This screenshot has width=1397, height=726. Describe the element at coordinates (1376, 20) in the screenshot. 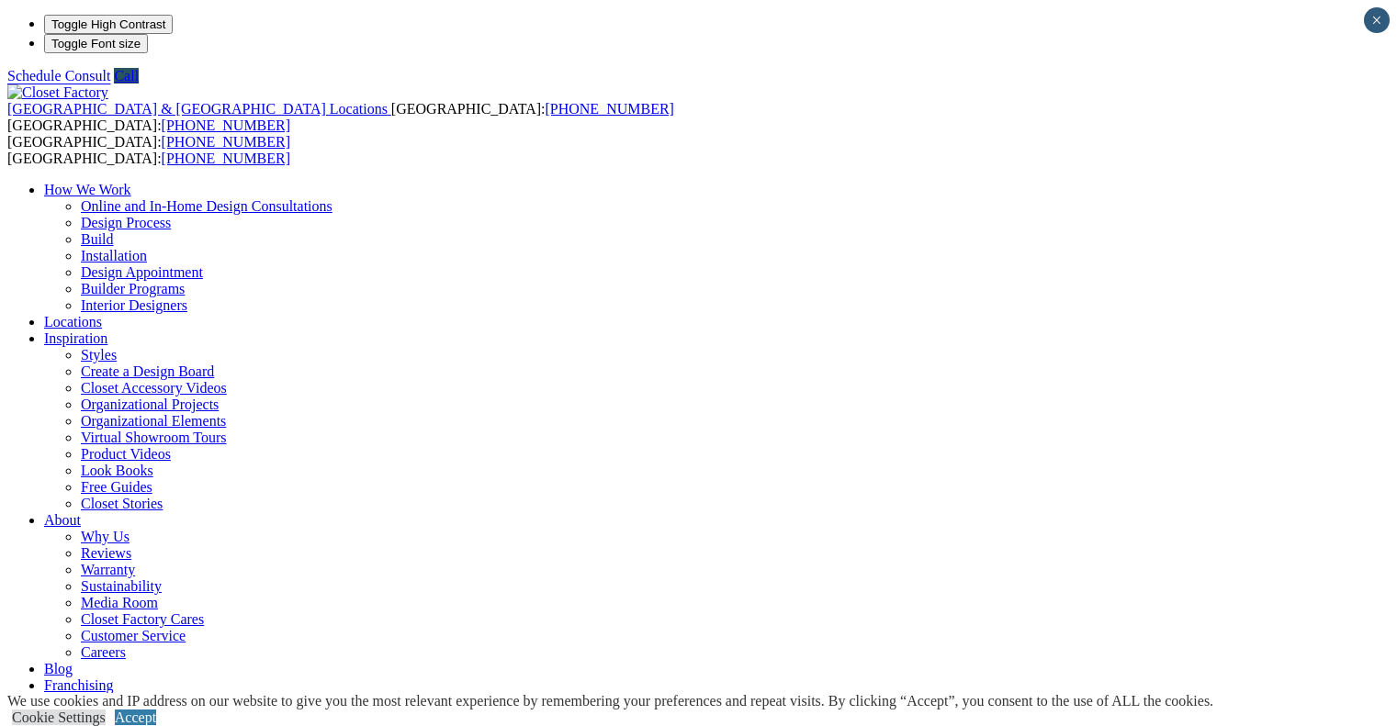

I see `button: Close` at that location.